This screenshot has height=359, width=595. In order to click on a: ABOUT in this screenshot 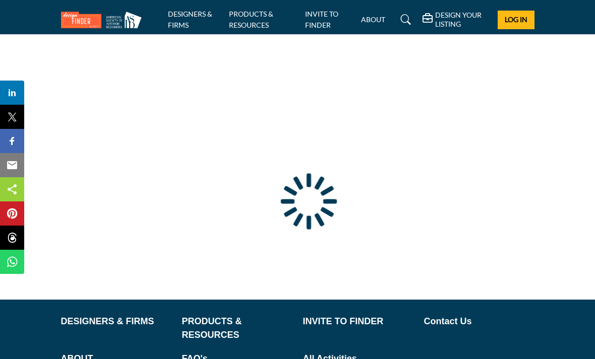, I will do `click(373, 19)`.